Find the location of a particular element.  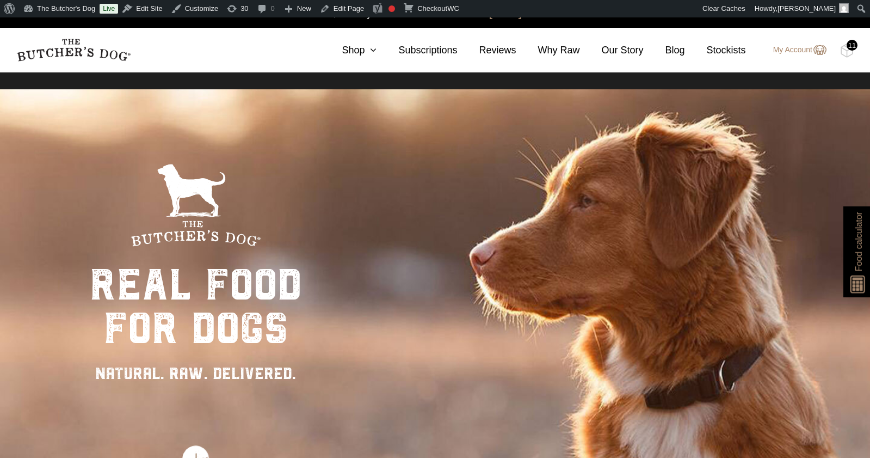

div: NATURAL. RAW. DELIVERED. is located at coordinates (196, 373).